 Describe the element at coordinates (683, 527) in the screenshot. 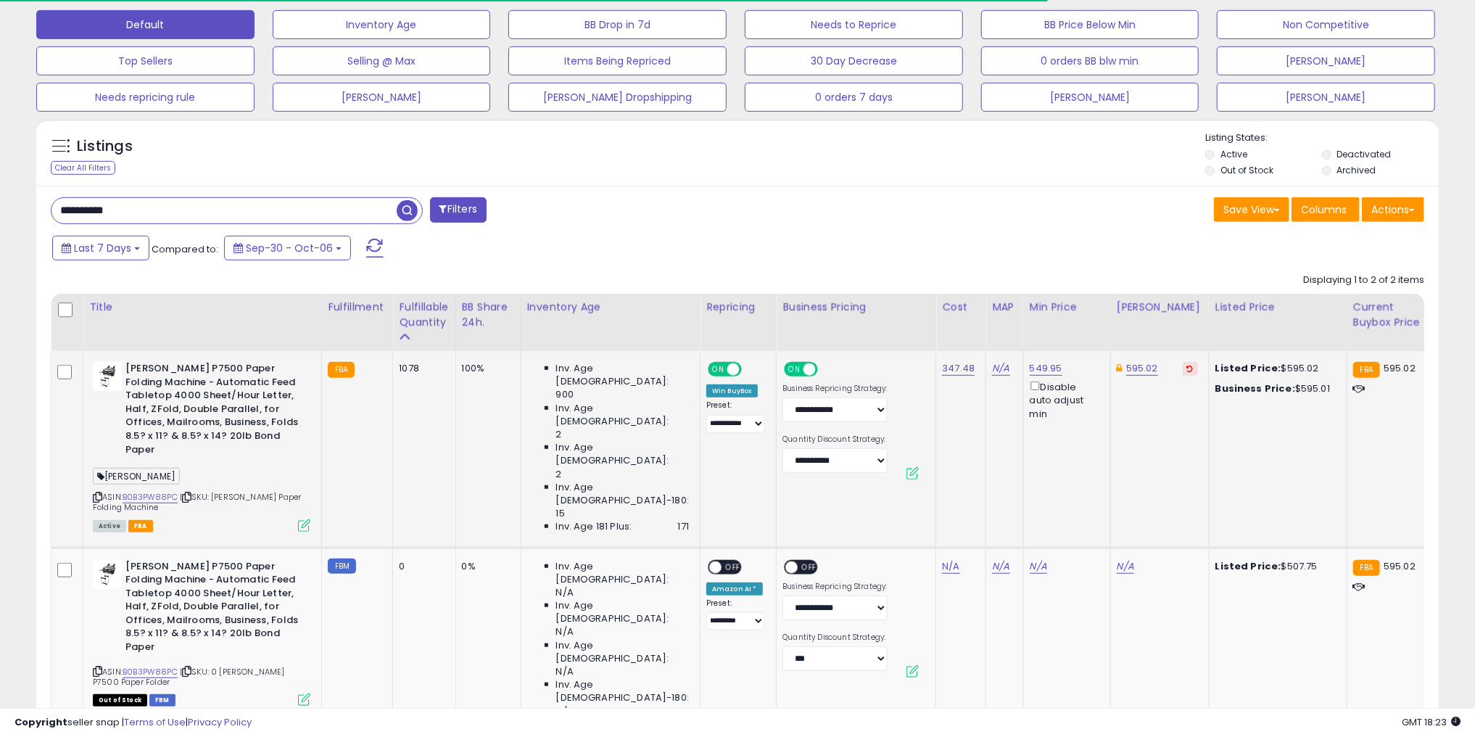

I see `span: 171` at that location.